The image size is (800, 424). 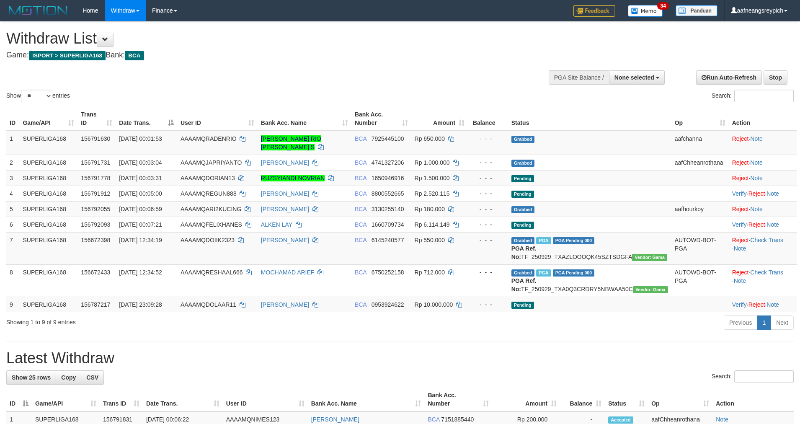 What do you see at coordinates (430, 139) in the screenshot?
I see `span: Rp 650.000` at bounding box center [430, 139].